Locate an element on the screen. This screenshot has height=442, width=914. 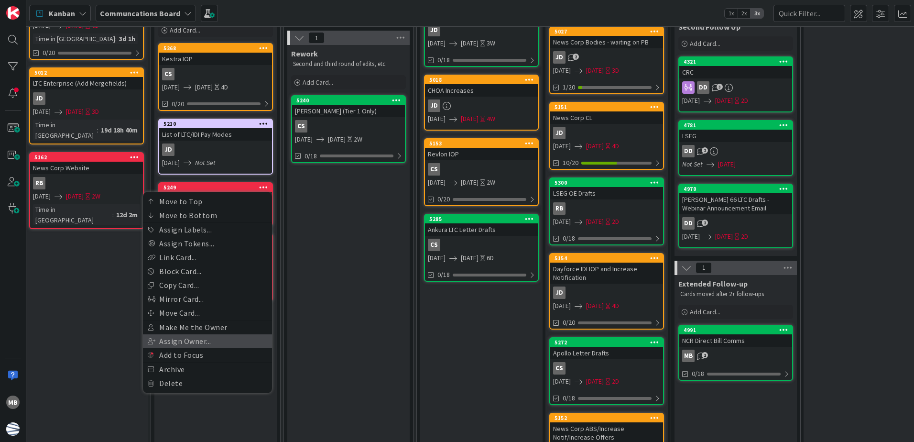
div: 5272 is located at coordinates (607, 342).